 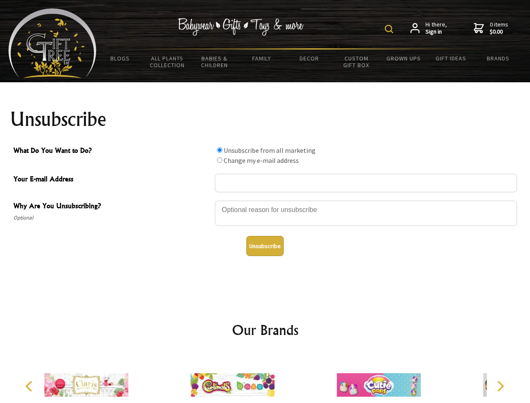 I want to click on span: Hi there,, so click(x=436, y=28).